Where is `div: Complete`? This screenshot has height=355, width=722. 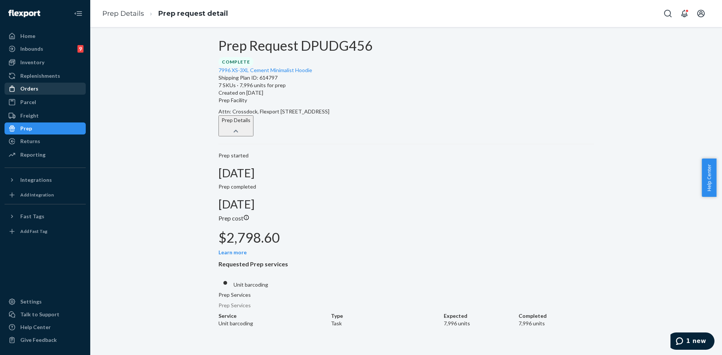
div: Complete is located at coordinates (236, 62).